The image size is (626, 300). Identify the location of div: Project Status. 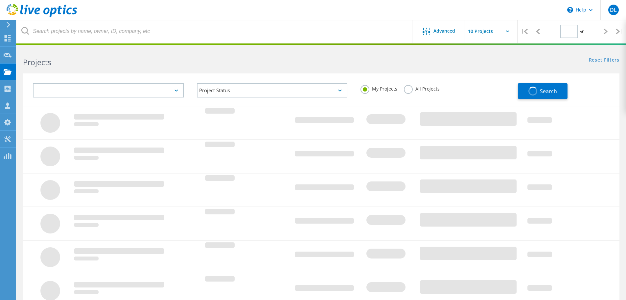
(272, 90).